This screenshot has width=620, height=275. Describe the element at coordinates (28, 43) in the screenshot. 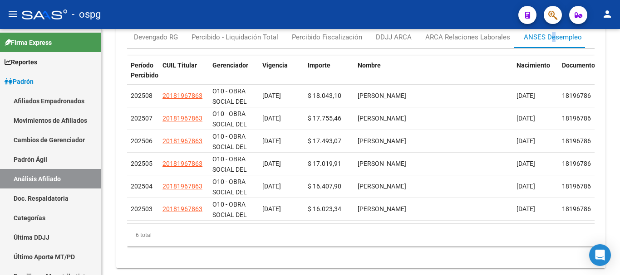

I see `span: Firma Express` at that location.